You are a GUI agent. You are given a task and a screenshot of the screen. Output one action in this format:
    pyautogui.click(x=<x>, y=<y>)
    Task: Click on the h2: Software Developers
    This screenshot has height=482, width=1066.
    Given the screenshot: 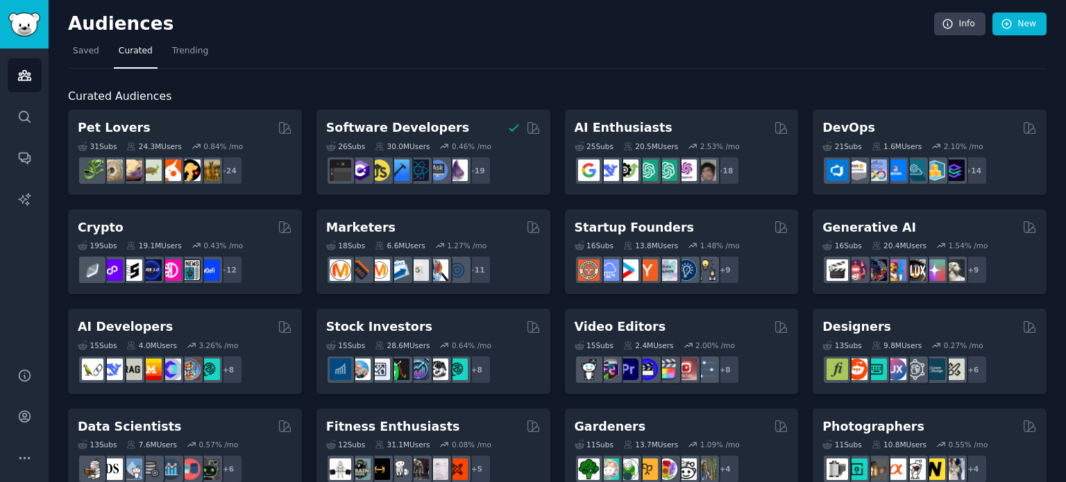 What is the action you would take?
    pyautogui.click(x=398, y=128)
    